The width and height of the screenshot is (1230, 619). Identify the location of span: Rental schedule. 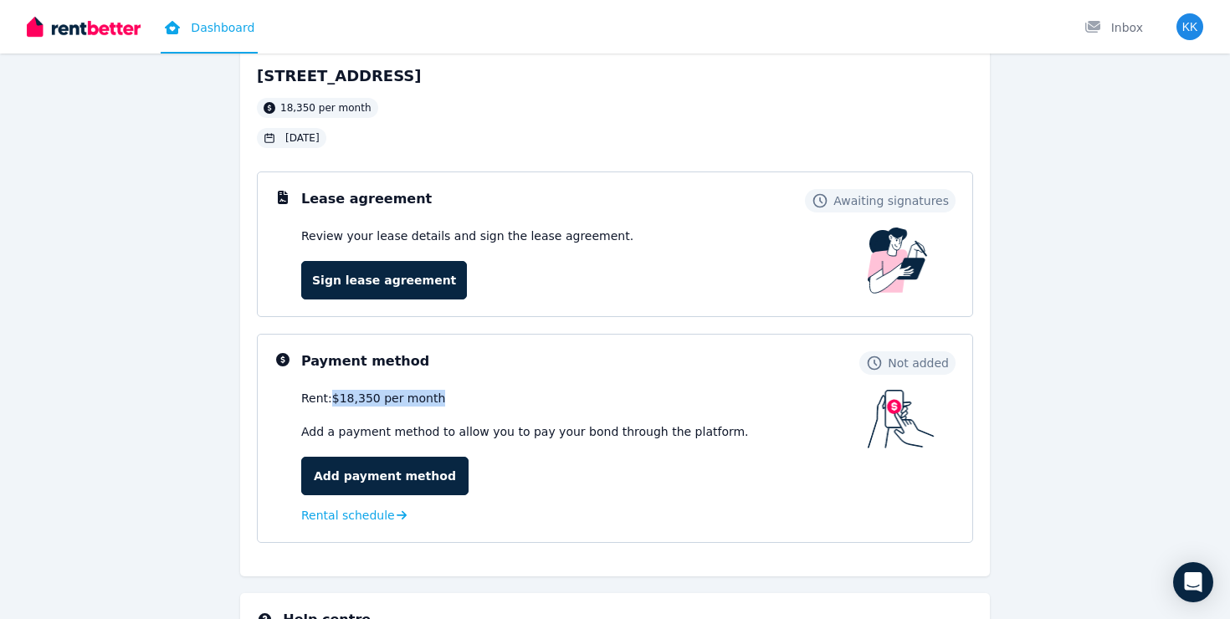
(348, 516).